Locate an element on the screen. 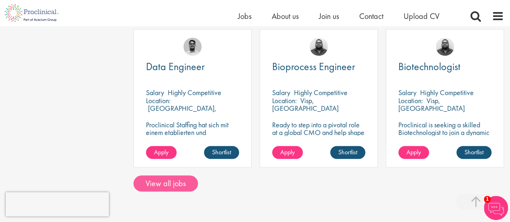 Image resolution: width=510 pixels, height=222 pixels. span: Contact is located at coordinates (371, 16).